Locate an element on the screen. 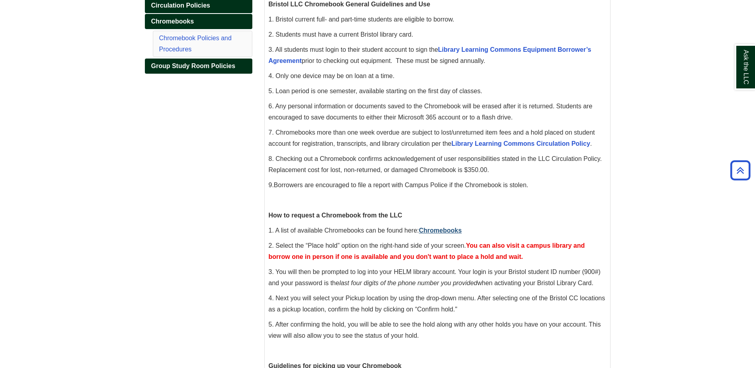  span: Bristol LLC Chromebook General Guidelines and Use is located at coordinates (349, 4).